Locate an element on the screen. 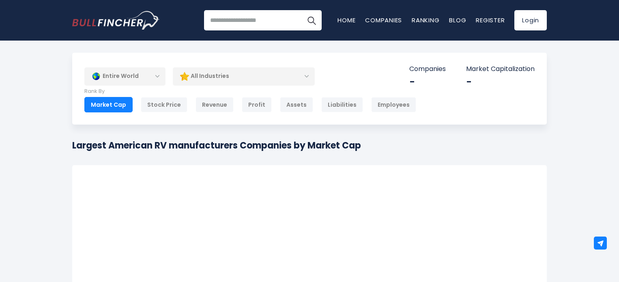  a: Login is located at coordinates (530, 20).